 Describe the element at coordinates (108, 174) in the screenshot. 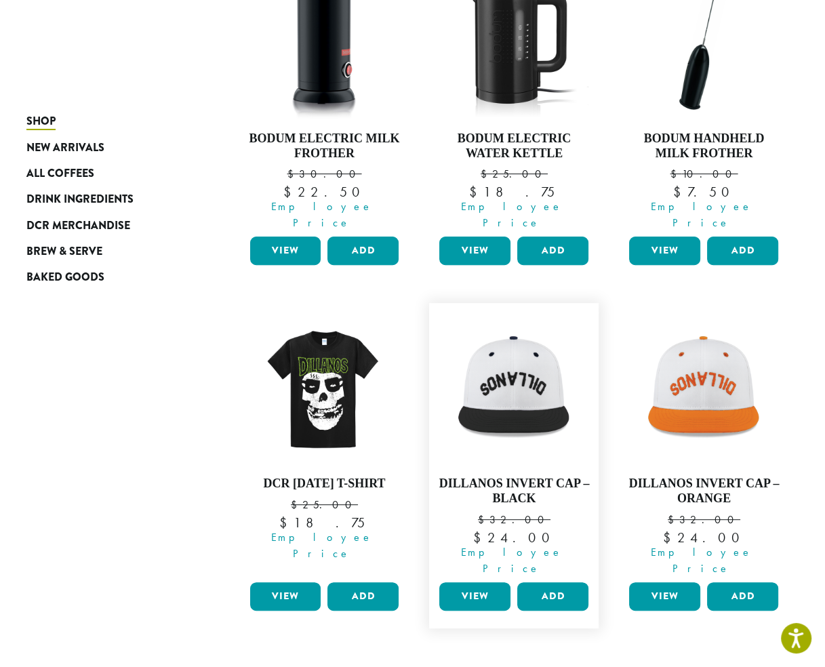

I see `a: All Coffees` at that location.